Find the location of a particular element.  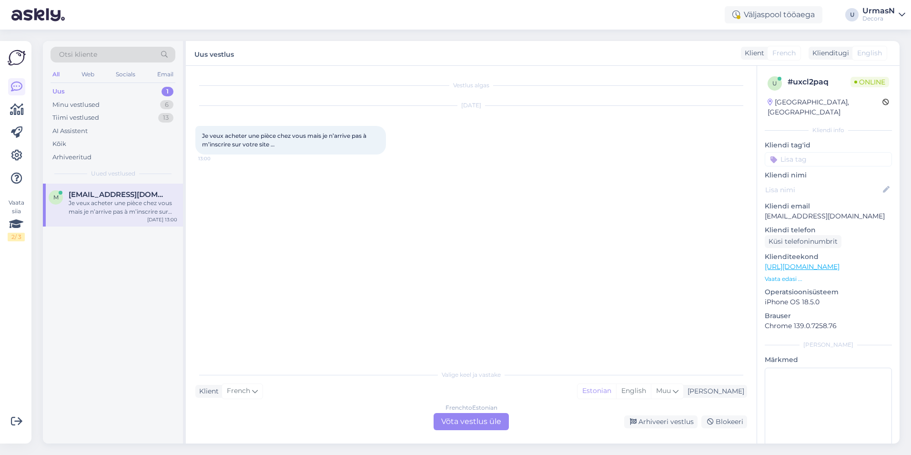

p: Brauser is located at coordinates (828, 316).